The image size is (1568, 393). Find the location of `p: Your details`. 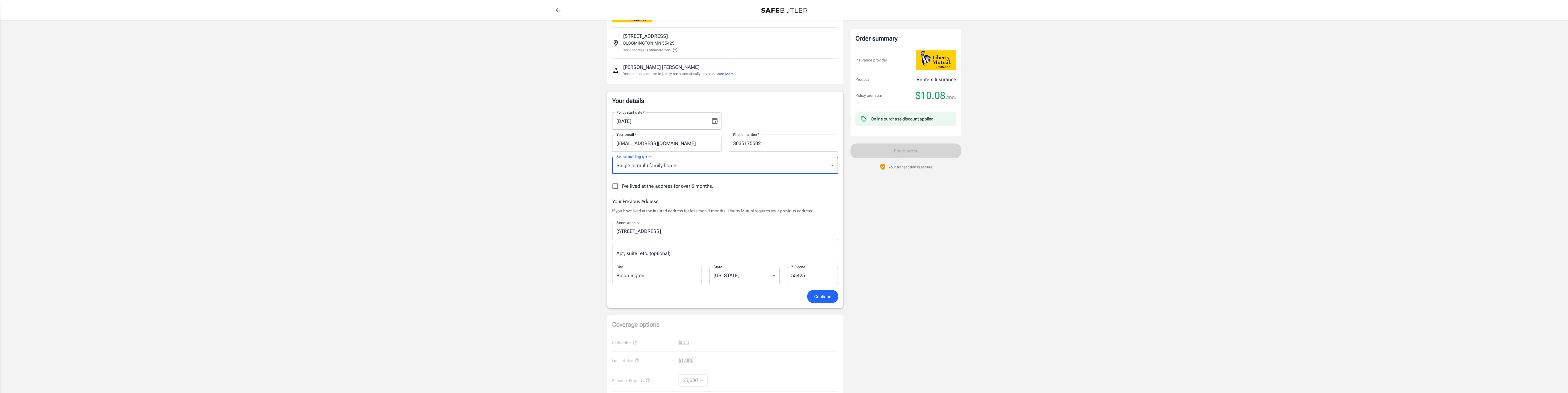

p: Your details is located at coordinates (725, 101).